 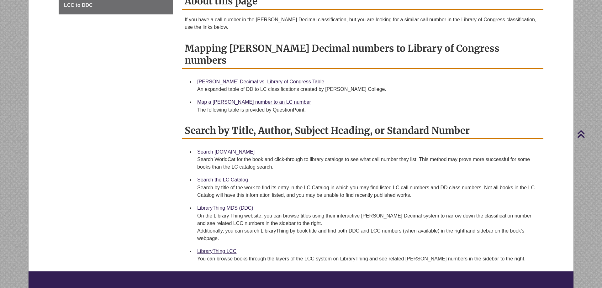 I want to click on div: The following table is provided by QuestionPoint., so click(x=368, y=110).